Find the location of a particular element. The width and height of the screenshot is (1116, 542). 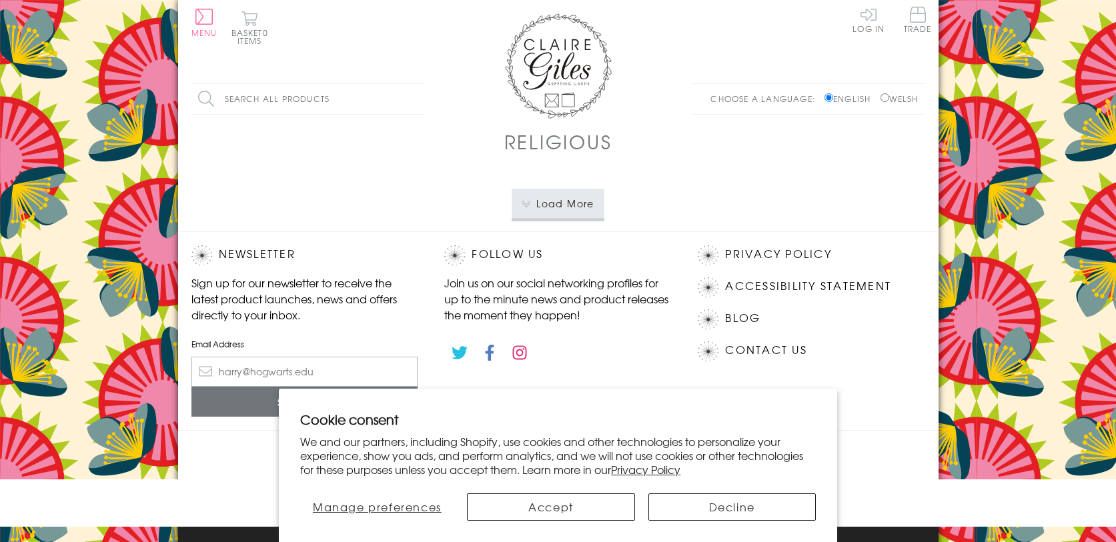

span: Menu is located at coordinates (204, 33).